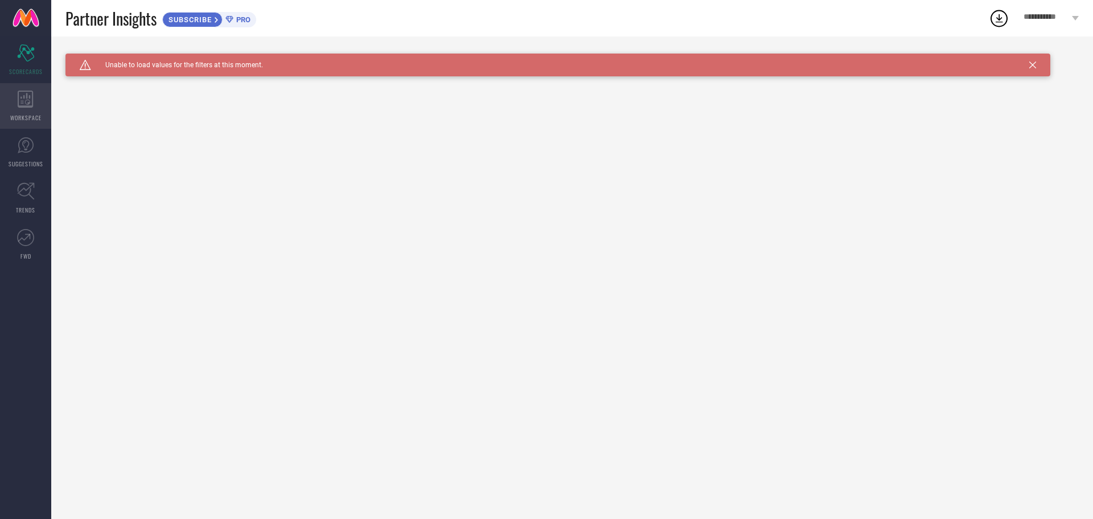  Describe the element at coordinates (177, 65) in the screenshot. I see `span: Unable to load values for the filters at this moment.` at that location.